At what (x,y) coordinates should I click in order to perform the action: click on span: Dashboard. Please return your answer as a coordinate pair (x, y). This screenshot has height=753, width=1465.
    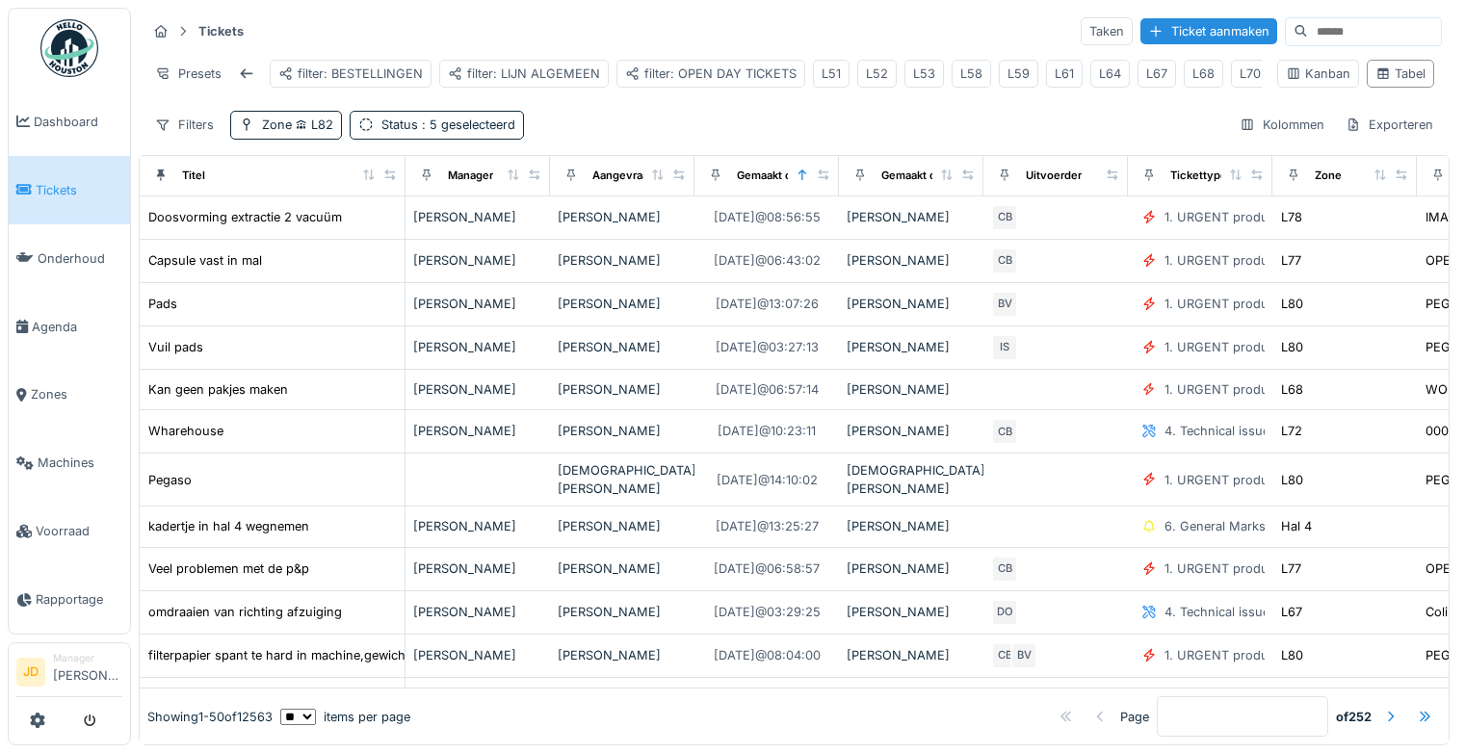
    Looking at the image, I should click on (78, 121).